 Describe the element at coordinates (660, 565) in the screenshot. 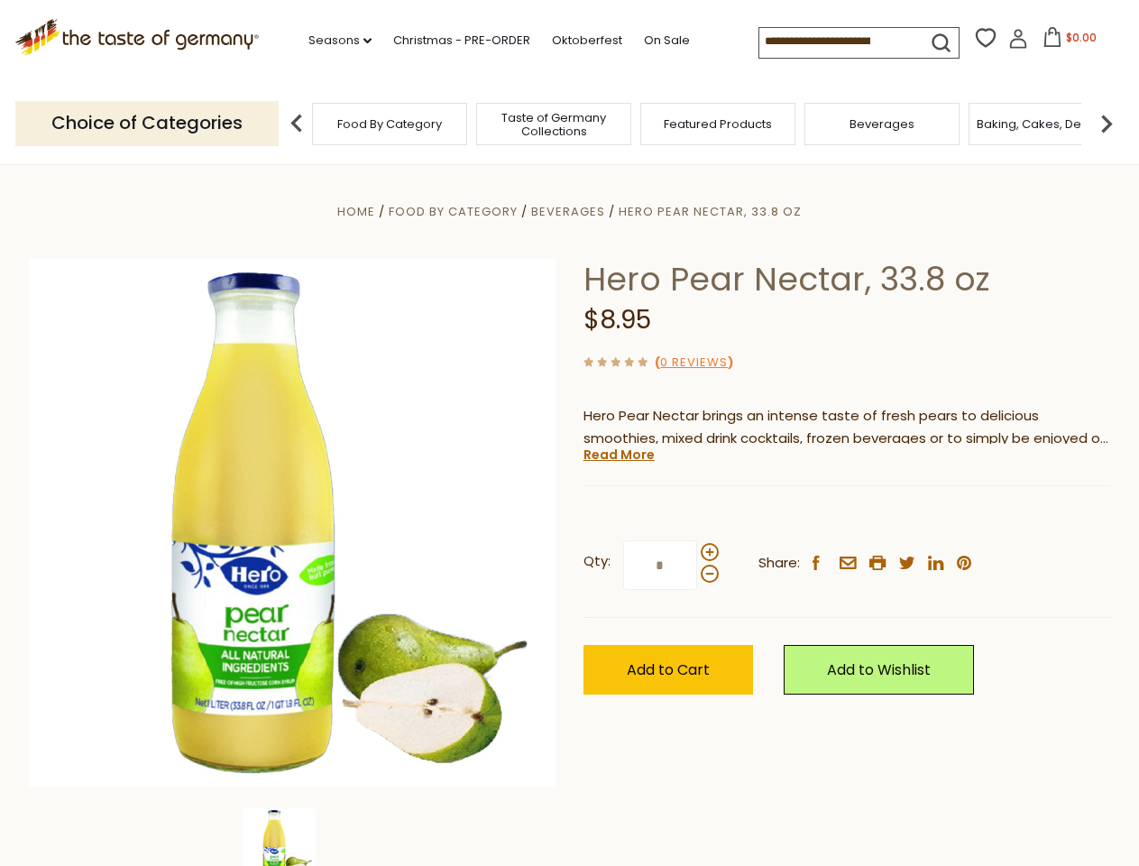

I see `input: Qty:` at that location.